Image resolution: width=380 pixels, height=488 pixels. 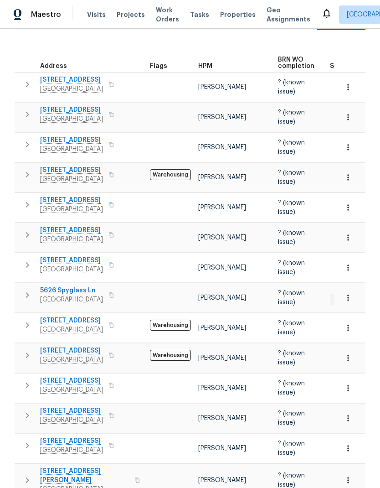 What do you see at coordinates (297, 63) in the screenshot?
I see `span: BRN WO completion` at bounding box center [297, 63].